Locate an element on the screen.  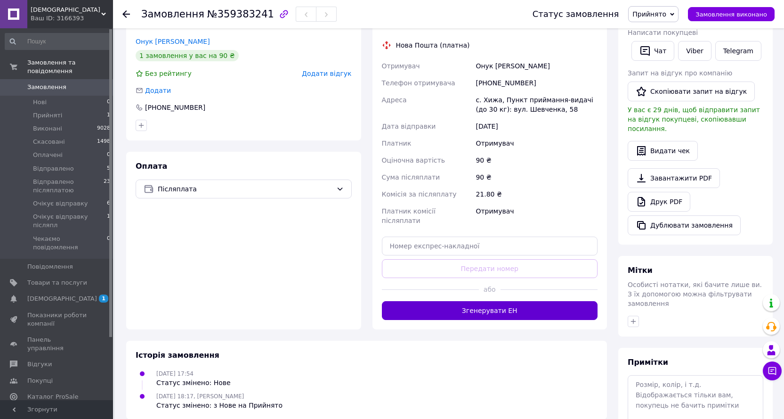
button: Скопіювати запит на відгук is located at coordinates (692, 91).